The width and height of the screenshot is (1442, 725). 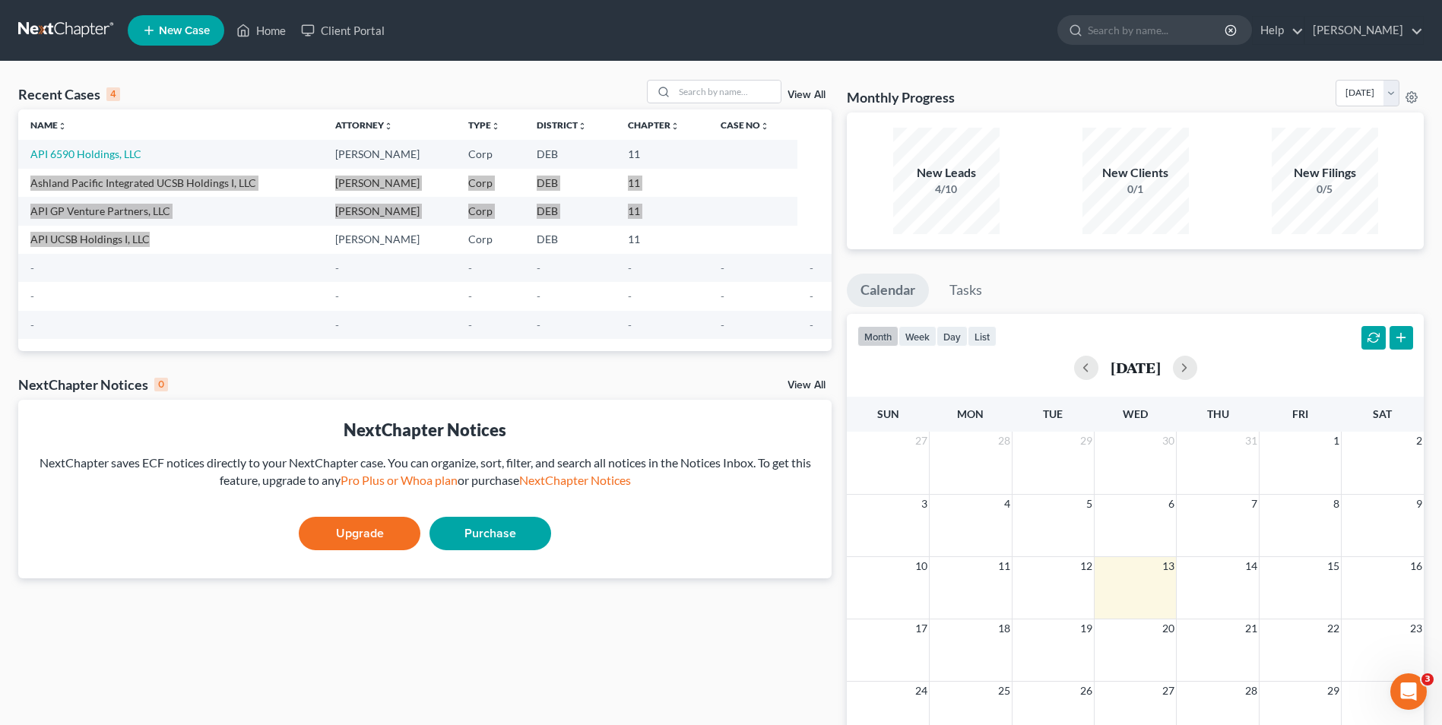 I want to click on span: Fri, so click(x=1300, y=414).